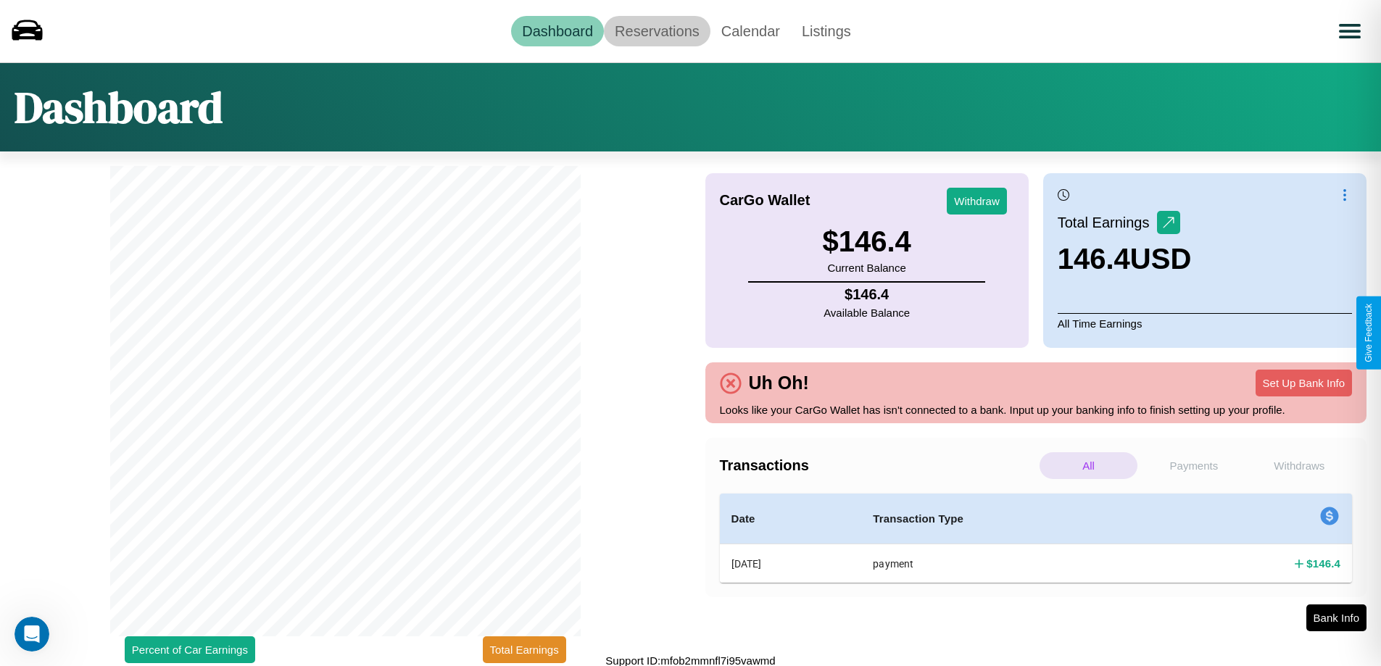 The width and height of the screenshot is (1381, 666). I want to click on p: Available Balance, so click(866, 312).